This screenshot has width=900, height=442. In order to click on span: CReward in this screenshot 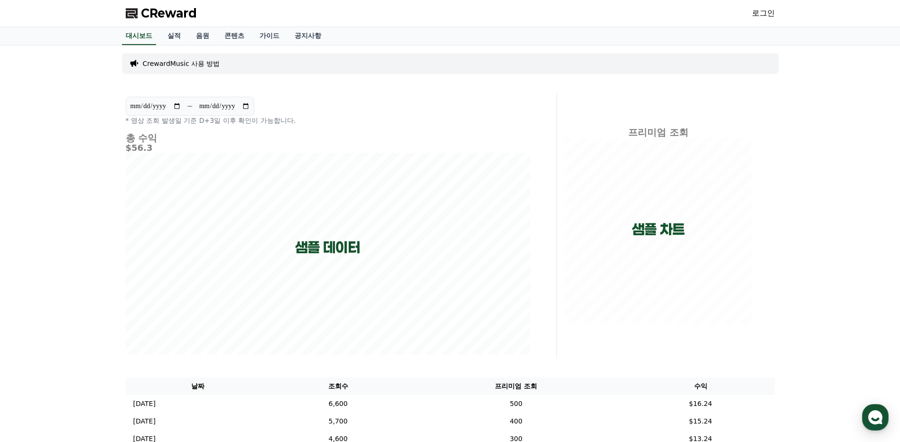, I will do `click(169, 13)`.